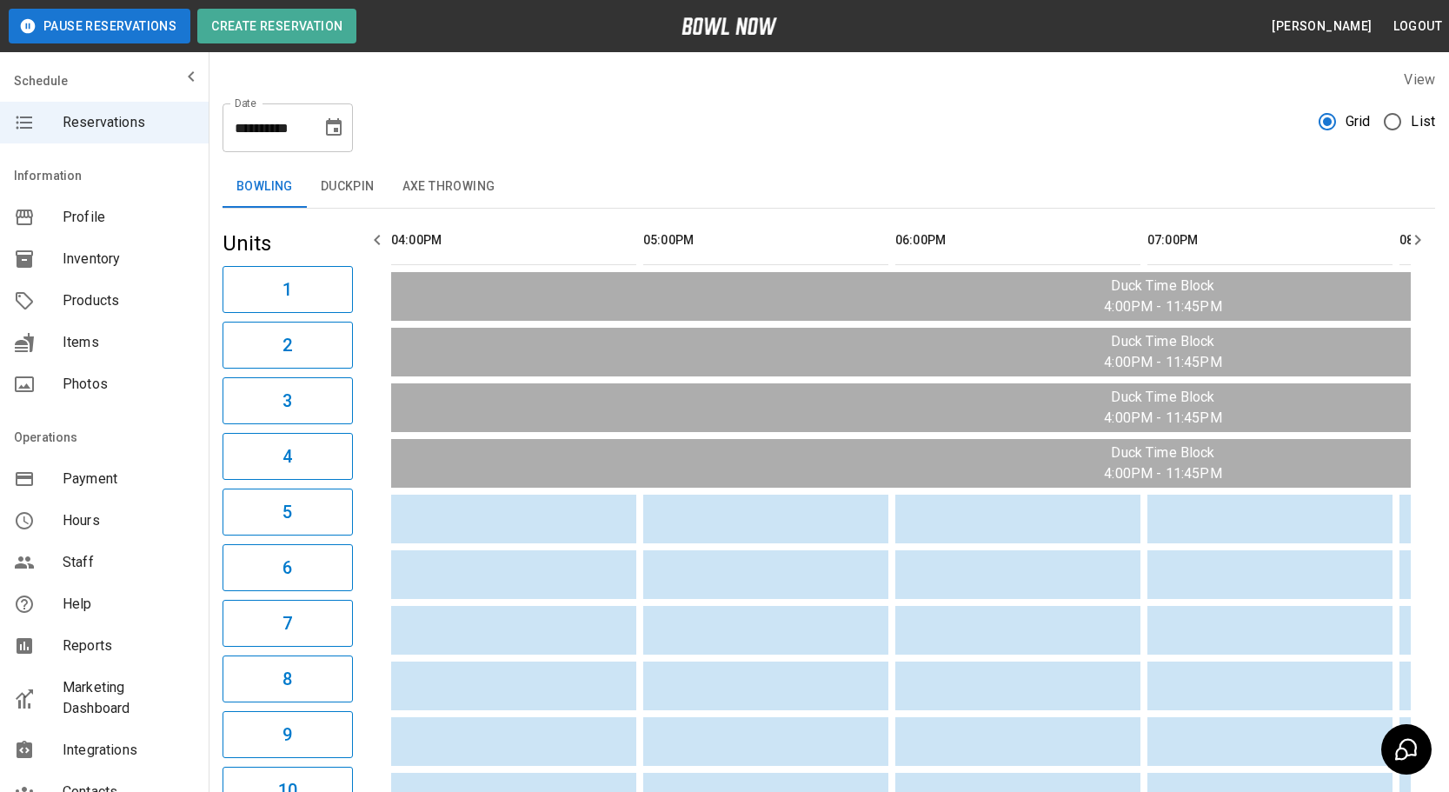 Image resolution: width=1449 pixels, height=792 pixels. I want to click on span: Items, so click(129, 342).